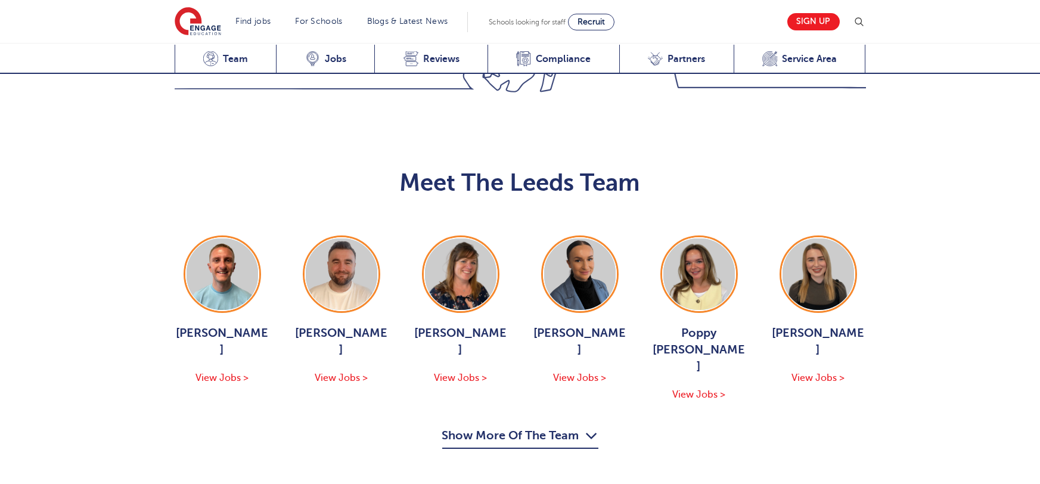 The width and height of the screenshot is (1040, 484). Describe the element at coordinates (341, 274) in the screenshot. I see `img: Chris Rushton` at that location.